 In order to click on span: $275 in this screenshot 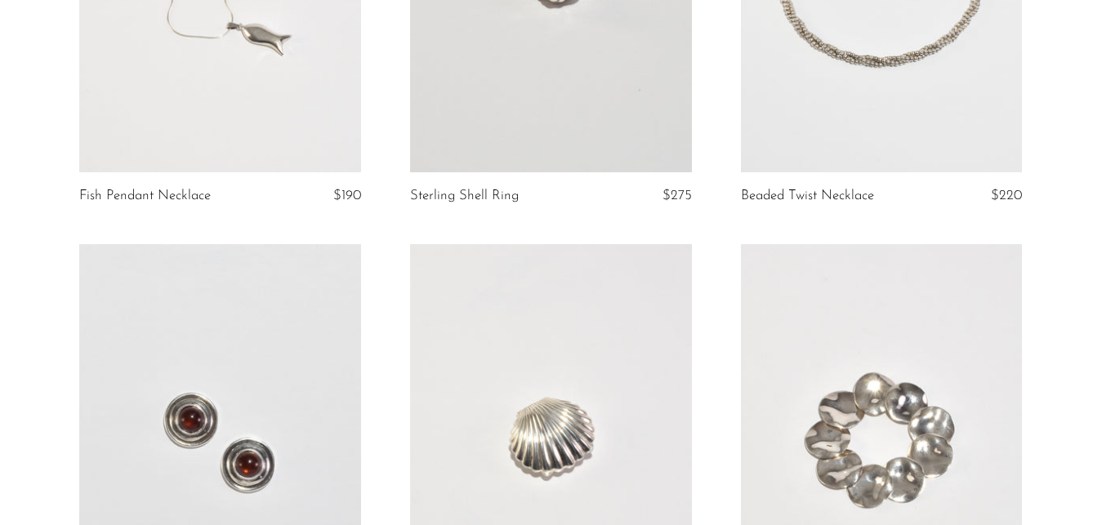, I will do `click(677, 195)`.